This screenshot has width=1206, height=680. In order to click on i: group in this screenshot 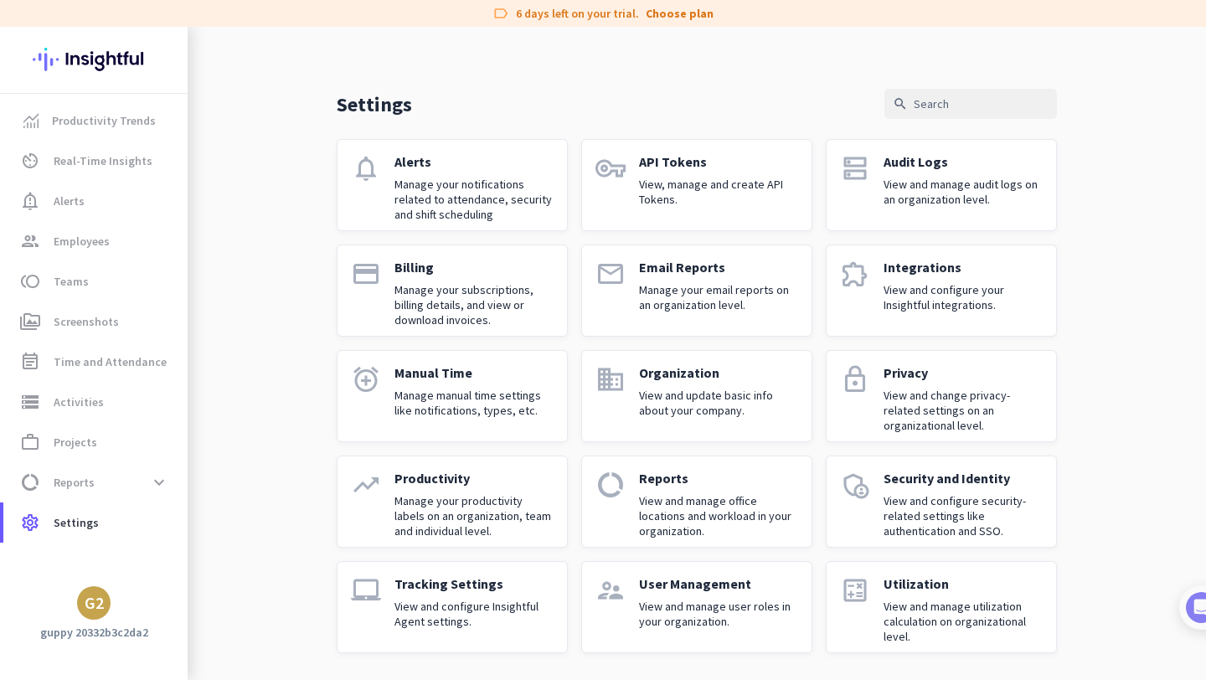, I will do `click(30, 241)`.